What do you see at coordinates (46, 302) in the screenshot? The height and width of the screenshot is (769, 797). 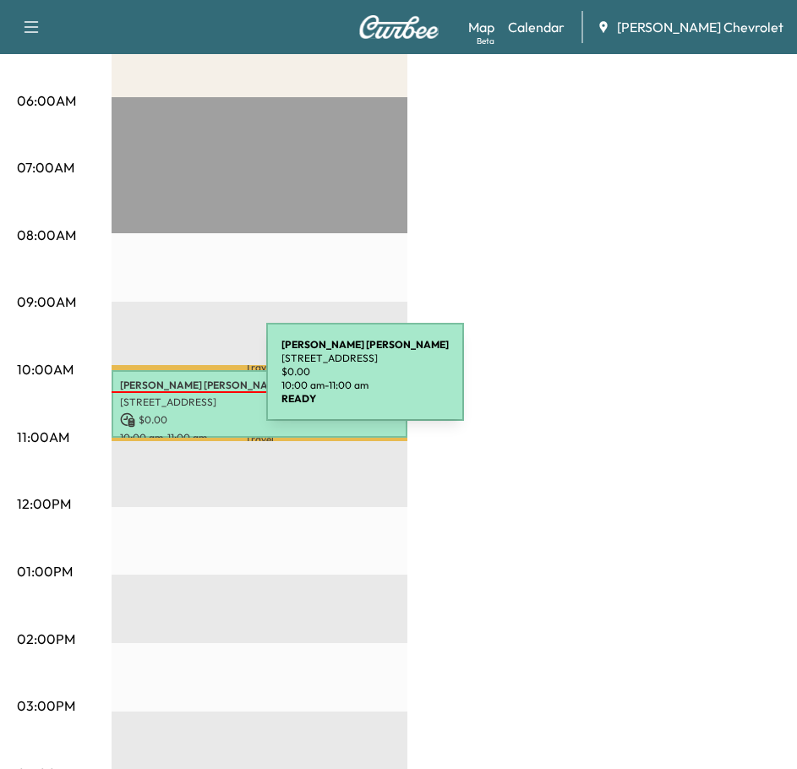 I see `p: 09:00AM` at bounding box center [46, 302].